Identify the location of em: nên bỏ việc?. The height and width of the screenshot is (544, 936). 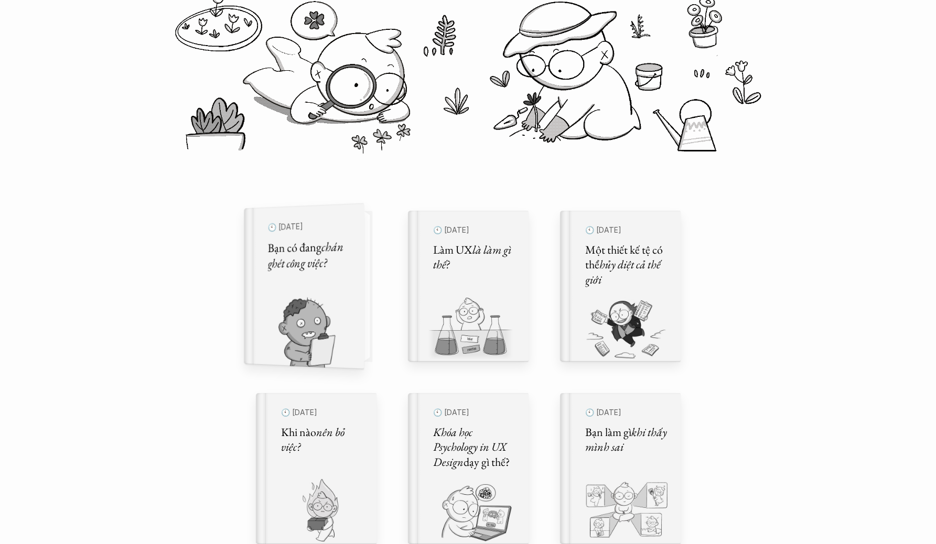
(313, 440).